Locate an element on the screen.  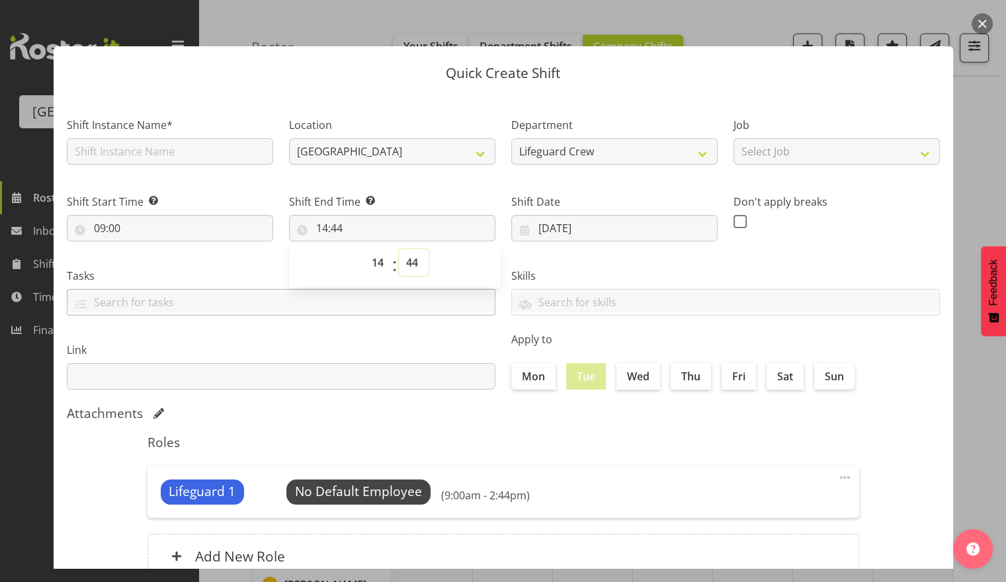
label: Tasks is located at coordinates (281, 276).